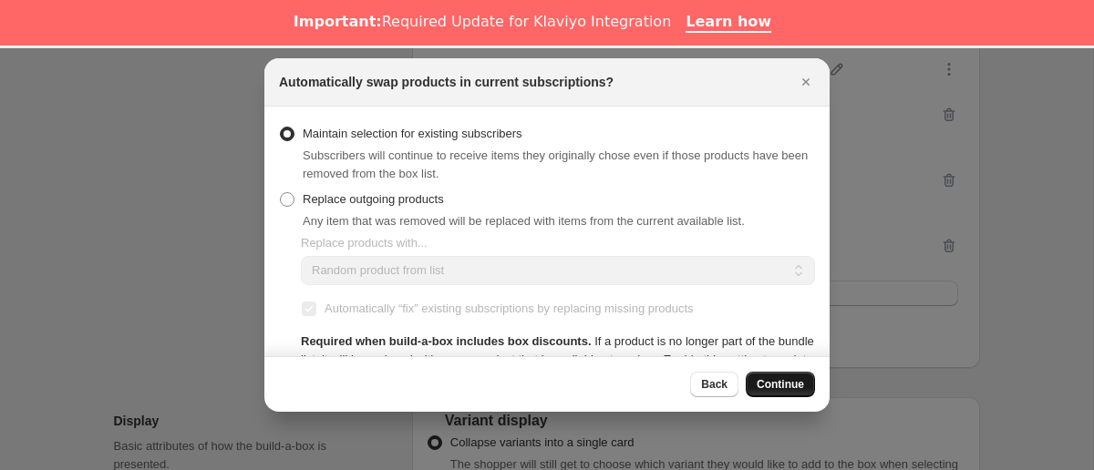  I want to click on div: Required Update for Klaviyo Integration, so click(482, 22).